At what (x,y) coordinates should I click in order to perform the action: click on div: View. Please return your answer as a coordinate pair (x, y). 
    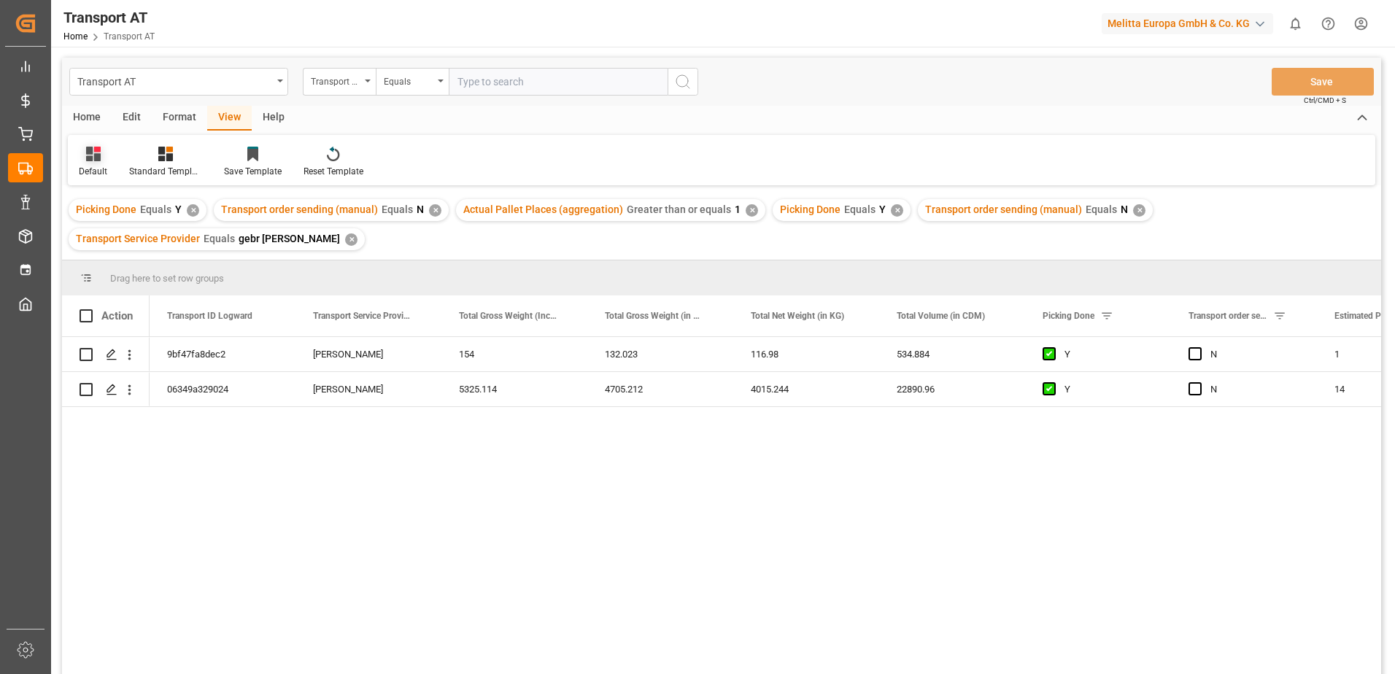
    Looking at the image, I should click on (229, 118).